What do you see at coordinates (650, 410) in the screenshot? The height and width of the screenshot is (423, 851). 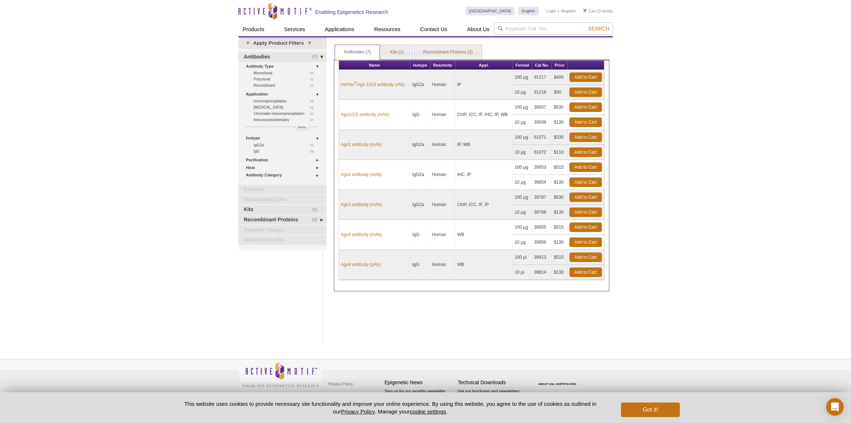 I see `button: Got it!` at bounding box center [650, 410].